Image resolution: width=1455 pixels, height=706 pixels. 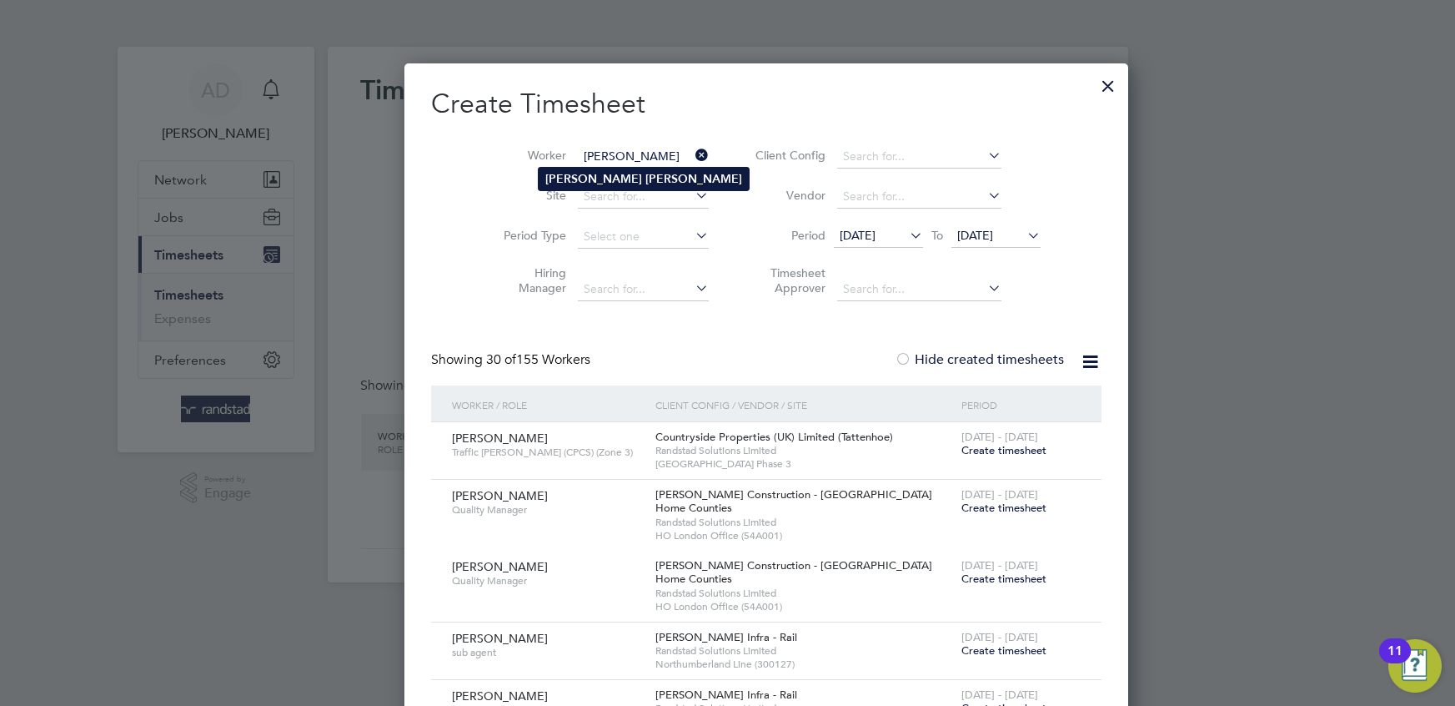 What do you see at coordinates (937, 235) in the screenshot?
I see `span: To` at bounding box center [937, 235].